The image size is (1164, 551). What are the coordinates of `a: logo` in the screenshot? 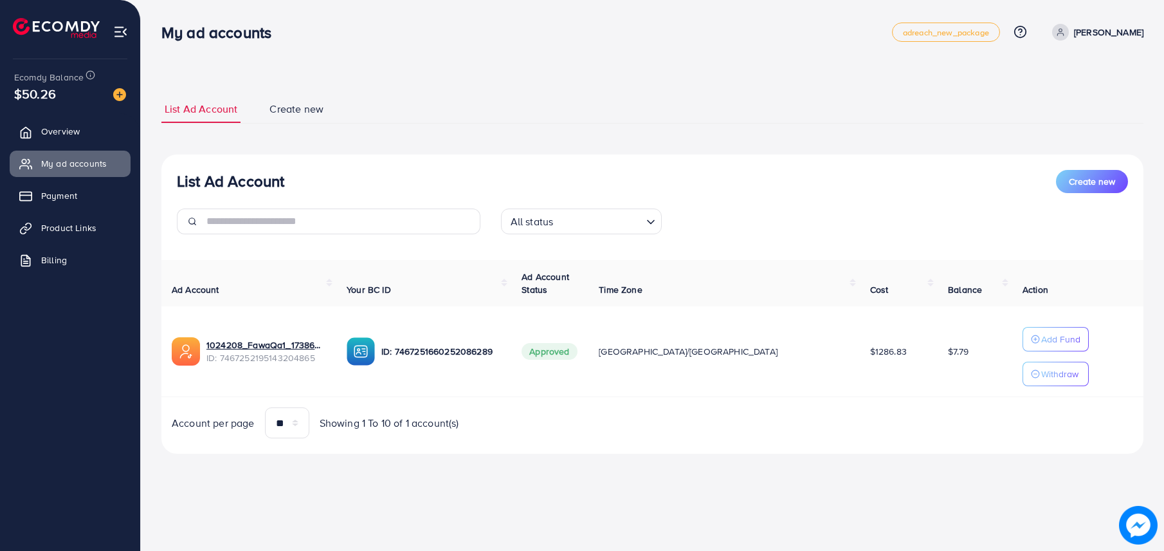 It's located at (56, 28).